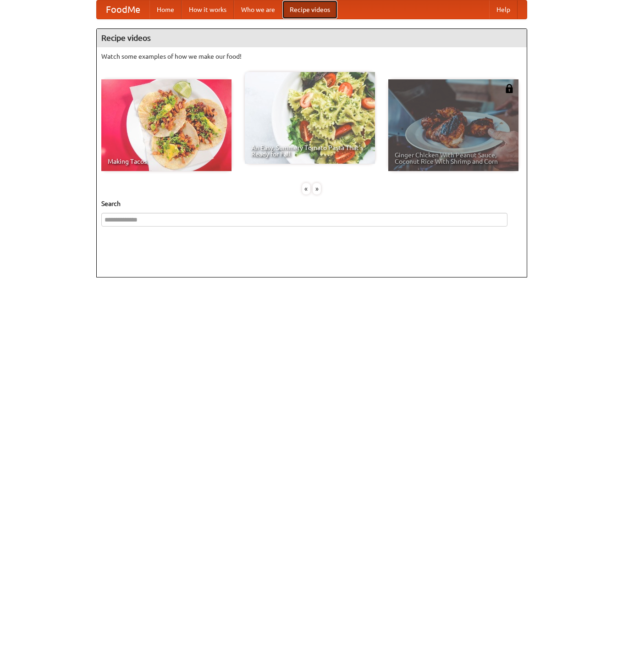 This screenshot has width=623, height=649. Describe the element at coordinates (310, 10) in the screenshot. I see `a: Recipe videos` at that location.